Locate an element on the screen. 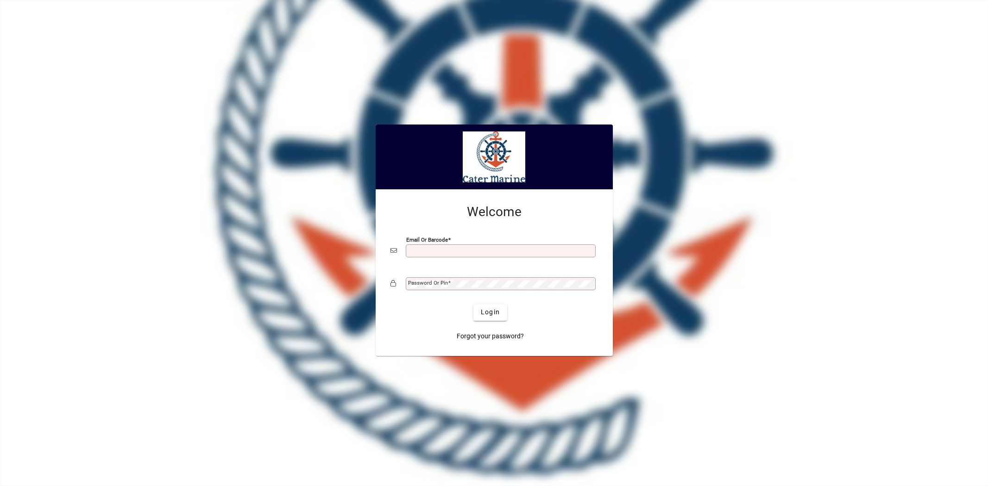  span: Forgot your password? is located at coordinates (490, 336).